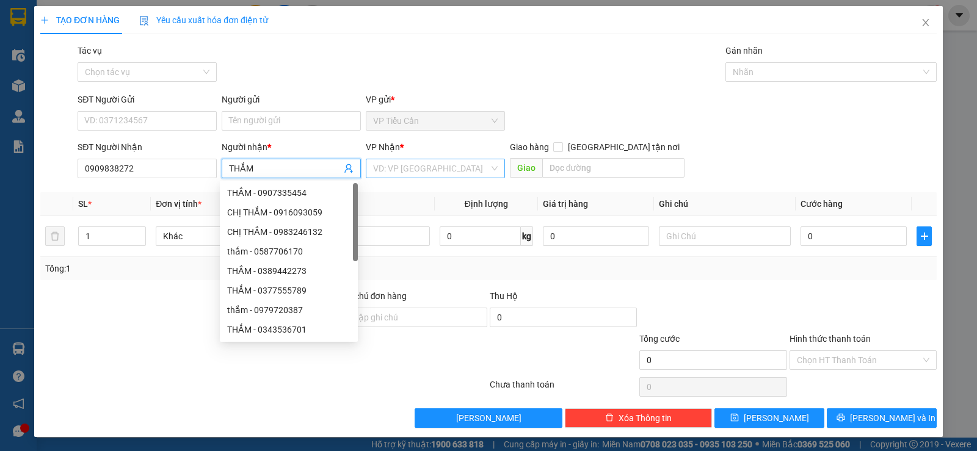 This screenshot has height=451, width=977. What do you see at coordinates (289, 310) in the screenshot?
I see `div: thắm - 0979720387` at bounding box center [289, 310].